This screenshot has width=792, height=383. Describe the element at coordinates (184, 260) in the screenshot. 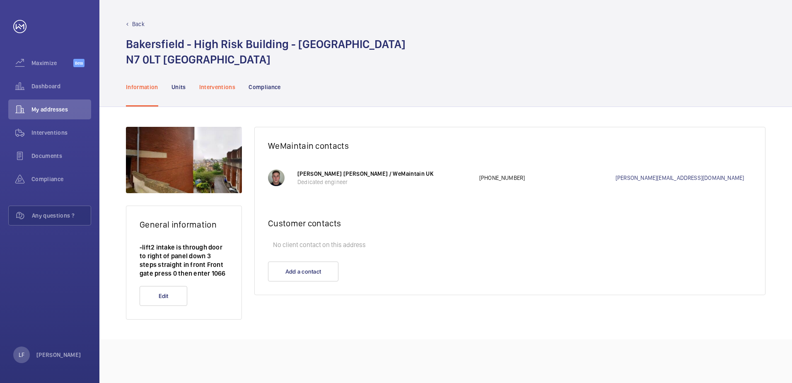

I see `p: -lift2 intake is through door to right of panel down 3 steps straight in front Front gate press 0...` at that location.